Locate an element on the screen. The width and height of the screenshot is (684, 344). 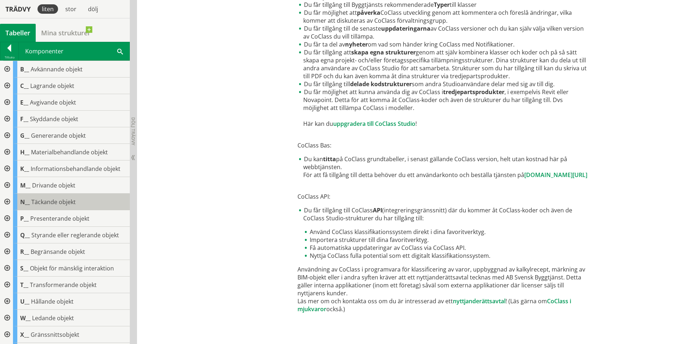
strong: skapa egna strukturer is located at coordinates (383, 52).